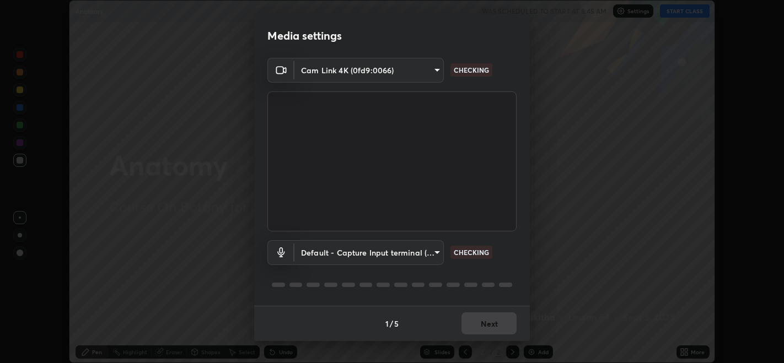 The height and width of the screenshot is (363, 784). I want to click on h4: 5, so click(396, 324).